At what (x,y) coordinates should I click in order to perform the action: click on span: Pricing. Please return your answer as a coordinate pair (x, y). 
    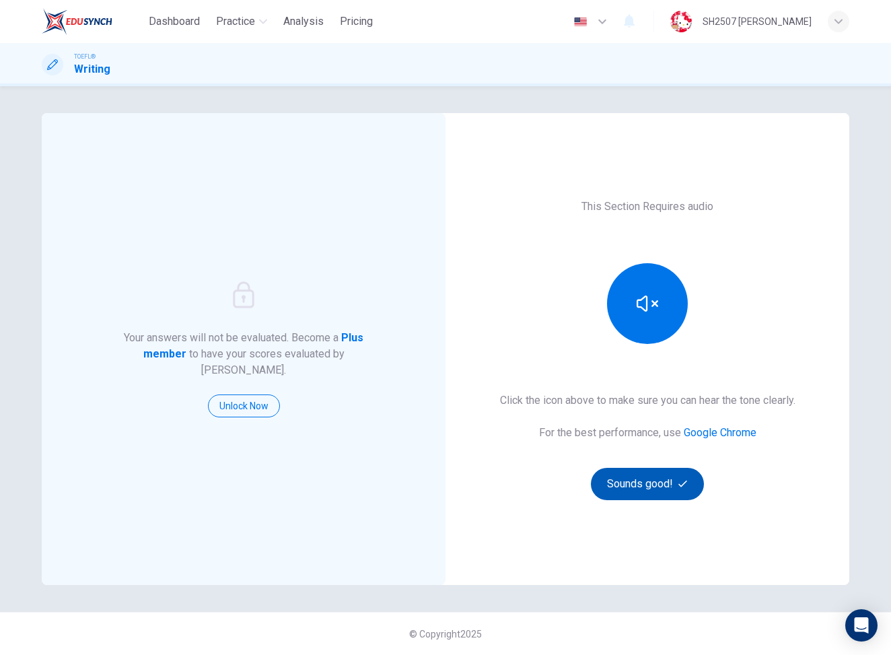
    Looking at the image, I should click on (356, 22).